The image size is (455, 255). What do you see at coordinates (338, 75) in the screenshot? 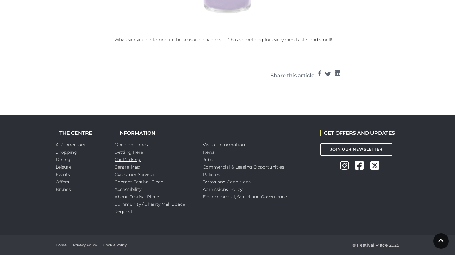
I see `a: LinkedIn` at bounding box center [338, 75].